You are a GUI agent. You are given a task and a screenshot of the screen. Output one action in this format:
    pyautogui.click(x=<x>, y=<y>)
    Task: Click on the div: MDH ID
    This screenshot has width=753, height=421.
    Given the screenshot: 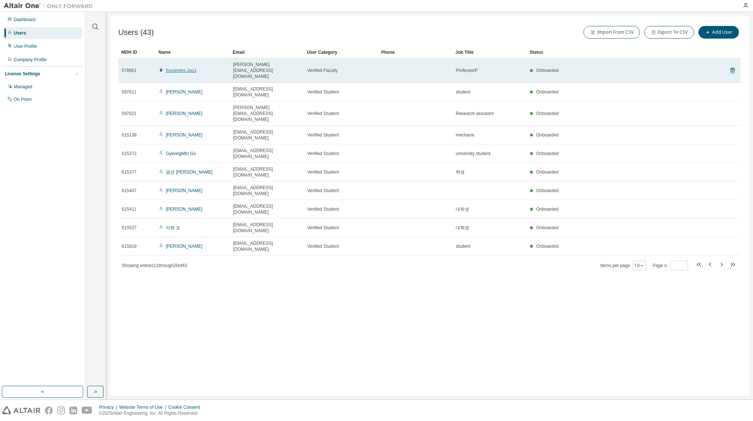 What is the action you would take?
    pyautogui.click(x=137, y=52)
    